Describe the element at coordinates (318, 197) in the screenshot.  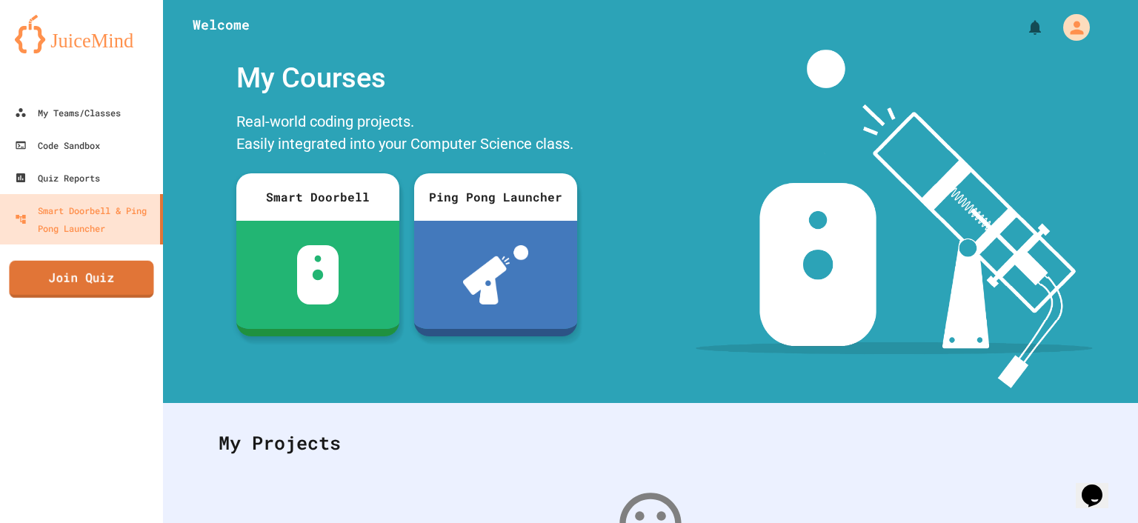
I see `div: Smart Doorbell` at that location.